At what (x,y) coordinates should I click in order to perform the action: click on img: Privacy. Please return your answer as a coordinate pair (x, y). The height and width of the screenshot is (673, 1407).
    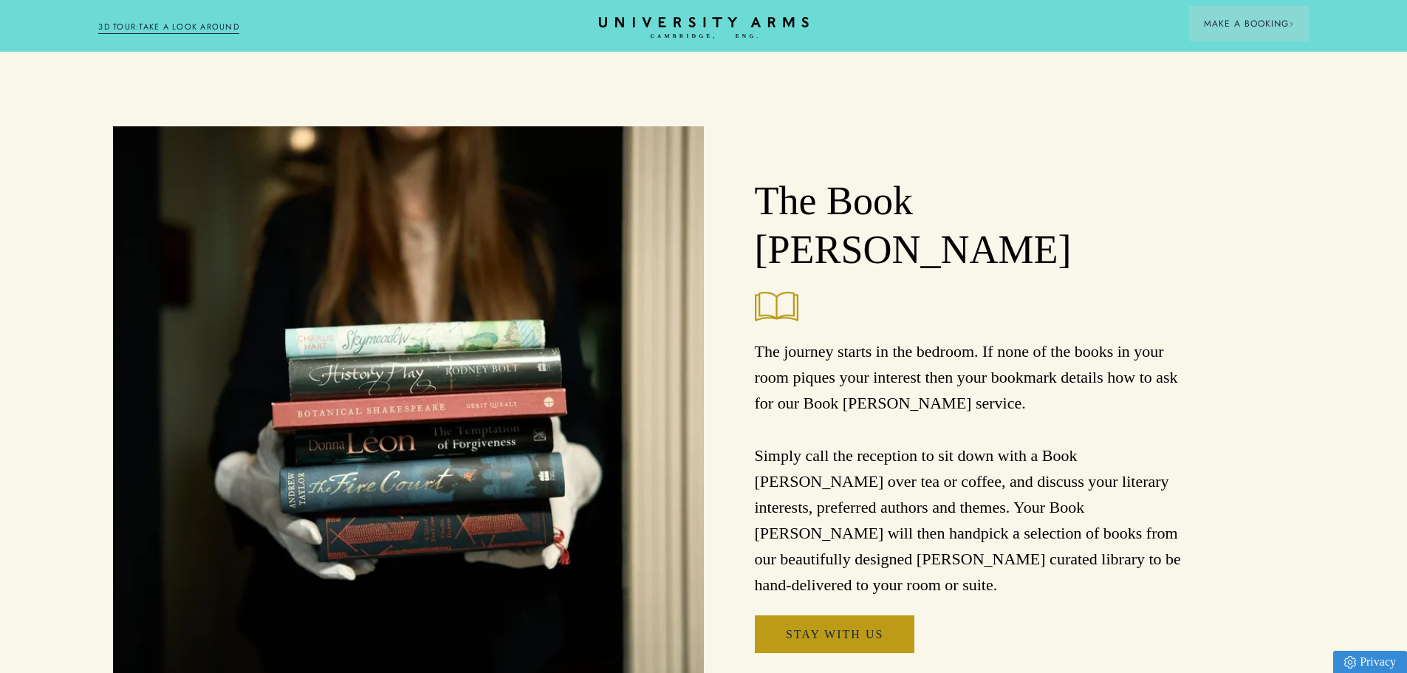
    Looking at the image, I should click on (1350, 662).